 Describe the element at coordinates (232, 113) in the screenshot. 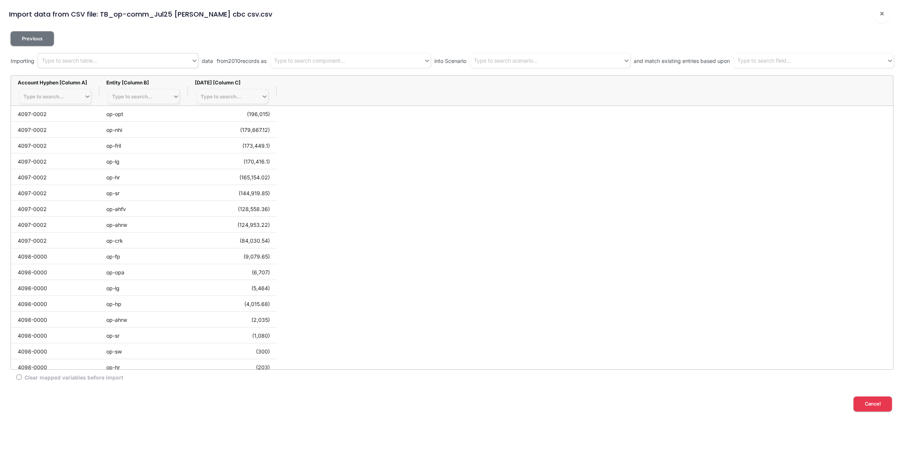

I see `div: (196,015)` at that location.